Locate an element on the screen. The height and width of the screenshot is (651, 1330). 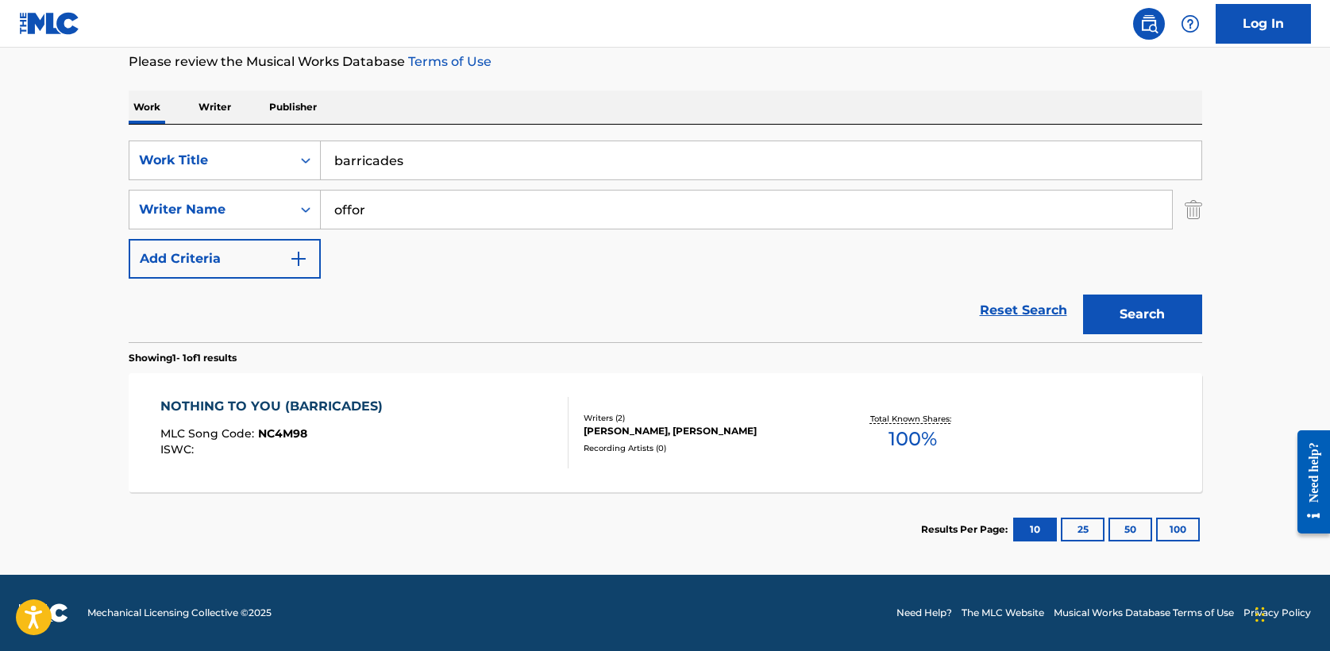
a: Need Help? is located at coordinates (924, 613).